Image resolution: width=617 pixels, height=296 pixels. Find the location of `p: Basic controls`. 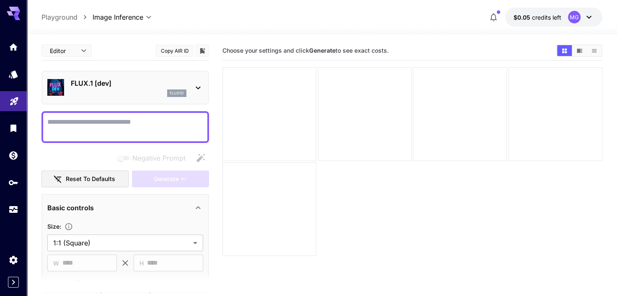

p: Basic controls is located at coordinates (70, 208).